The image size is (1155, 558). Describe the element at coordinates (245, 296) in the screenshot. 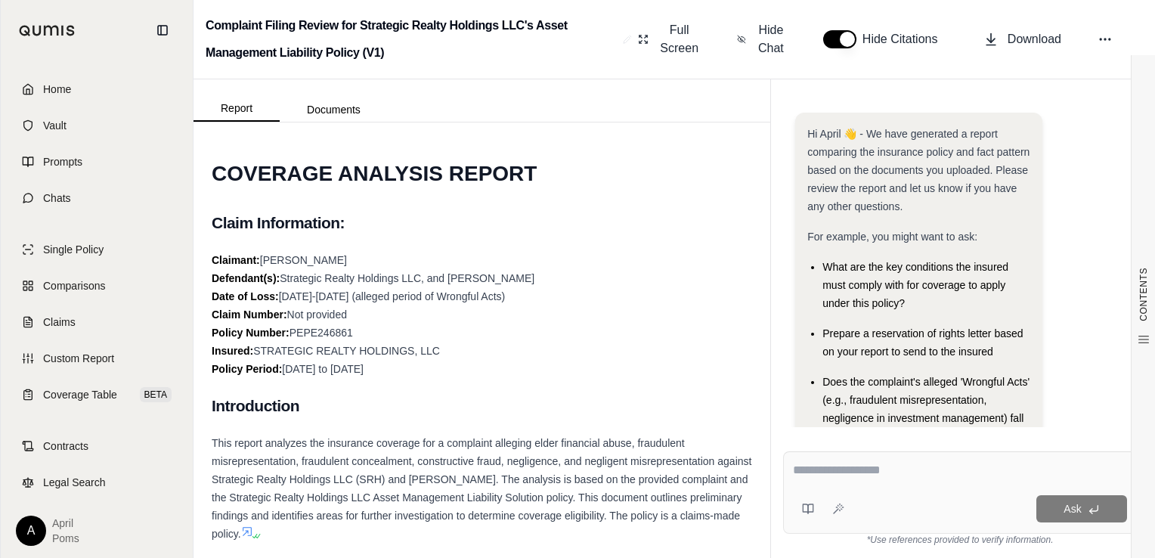

I see `strong: Date of Loss:` at that location.